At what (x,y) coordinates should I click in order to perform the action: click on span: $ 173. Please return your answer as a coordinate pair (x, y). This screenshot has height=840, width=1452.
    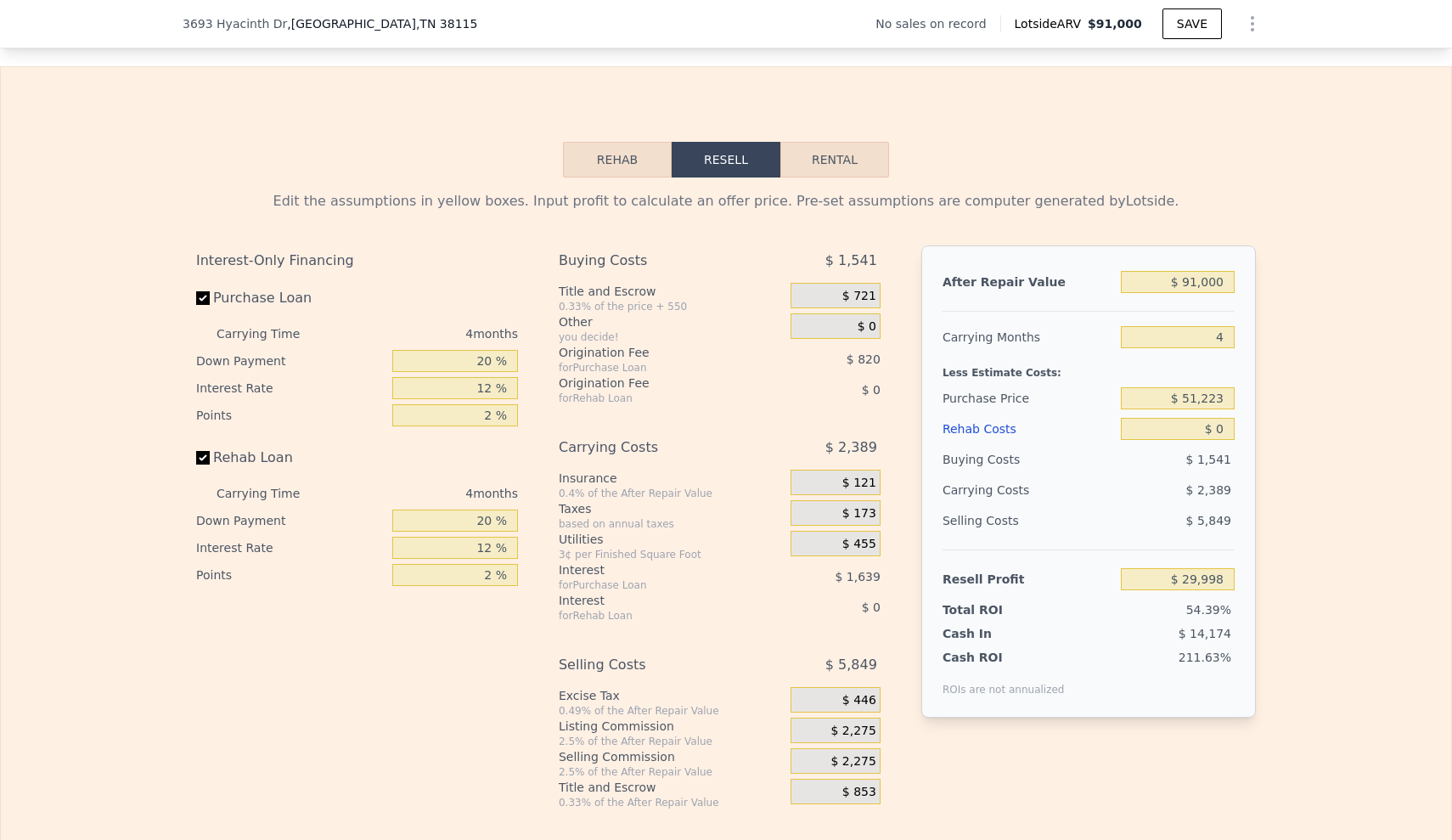
    Looking at the image, I should click on (859, 514).